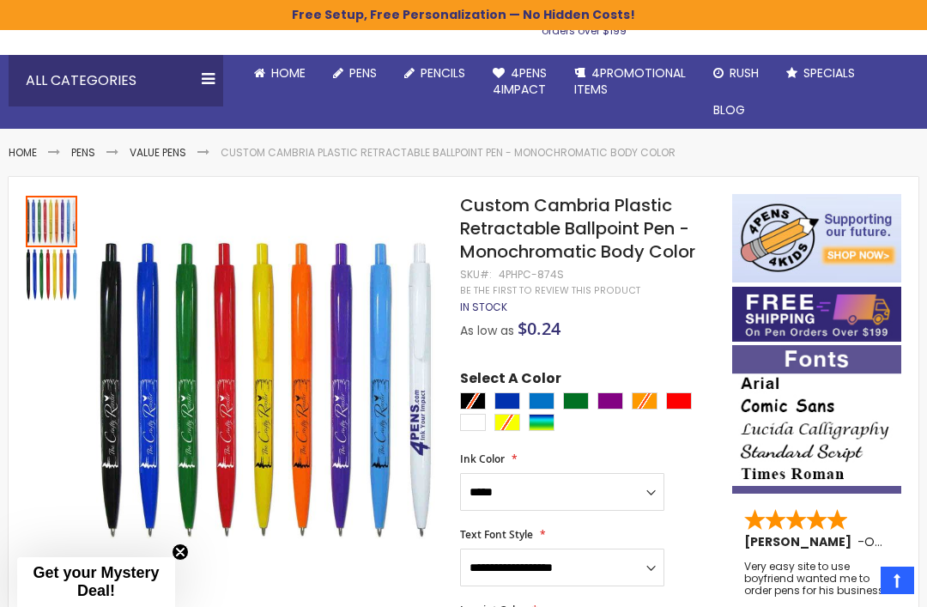 This screenshot has height=607, width=927. Describe the element at coordinates (817, 314) in the screenshot. I see `img: Free shipping on orders over $199` at that location.